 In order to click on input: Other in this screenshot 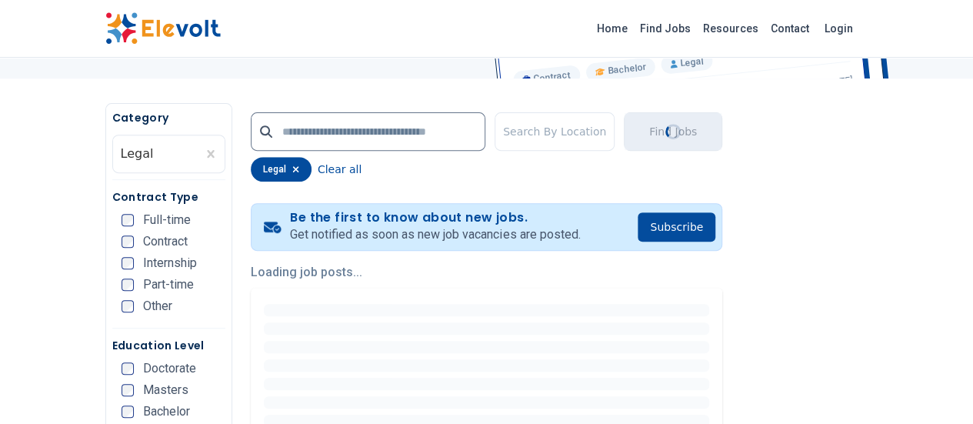, I will do `click(128, 306)`.